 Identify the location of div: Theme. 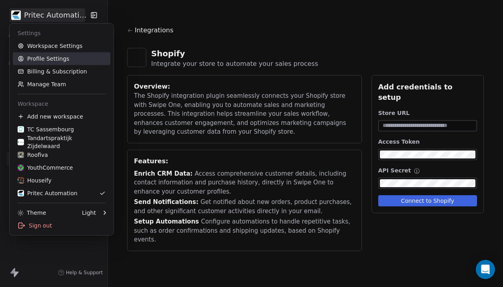
(32, 213).